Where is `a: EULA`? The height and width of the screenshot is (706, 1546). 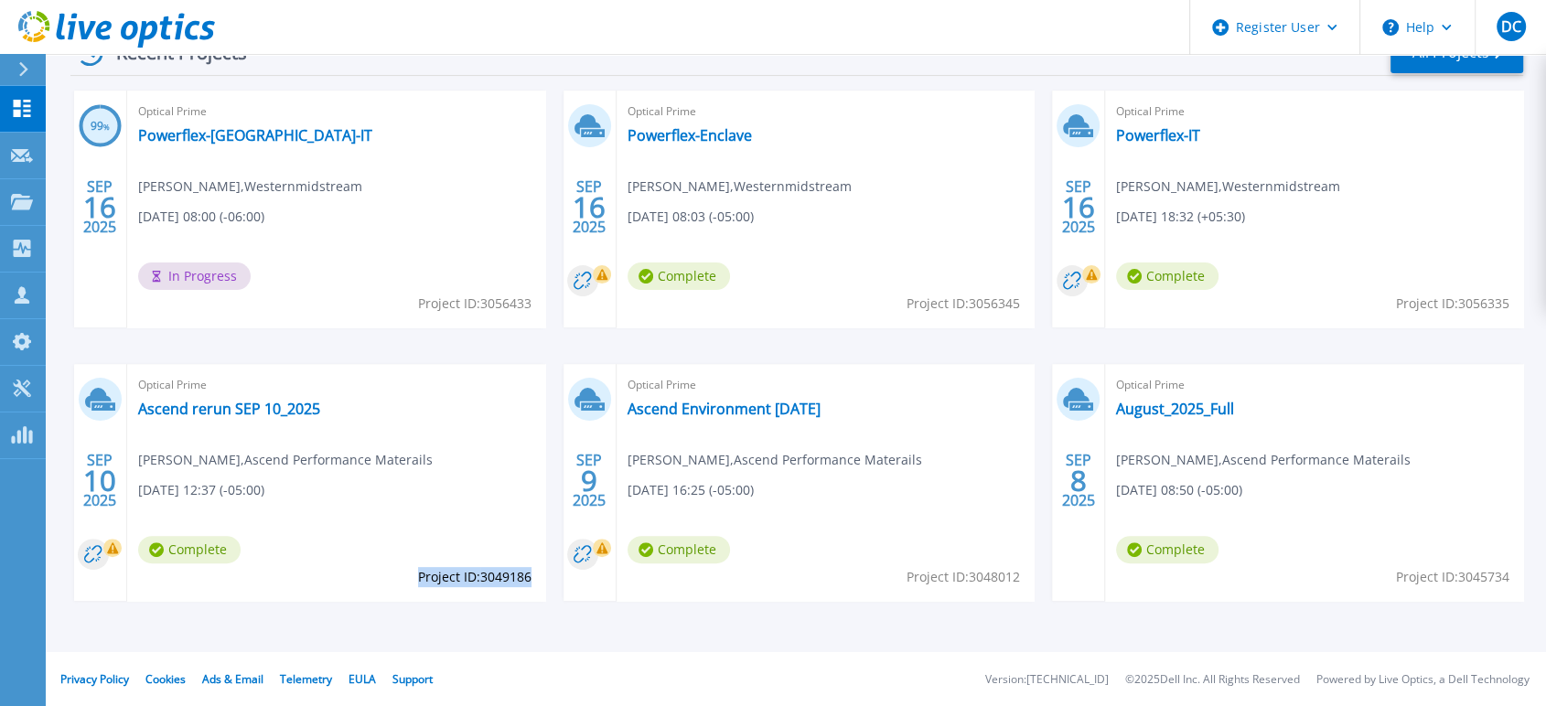
a: EULA is located at coordinates (362, 679).